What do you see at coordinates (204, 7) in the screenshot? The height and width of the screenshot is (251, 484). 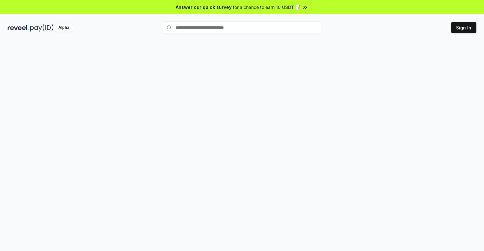 I see `span: Answer our quick survey` at bounding box center [204, 7].